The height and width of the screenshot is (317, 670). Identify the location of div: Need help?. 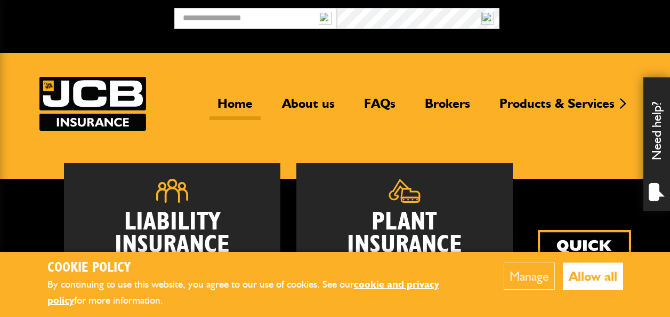
(657, 144).